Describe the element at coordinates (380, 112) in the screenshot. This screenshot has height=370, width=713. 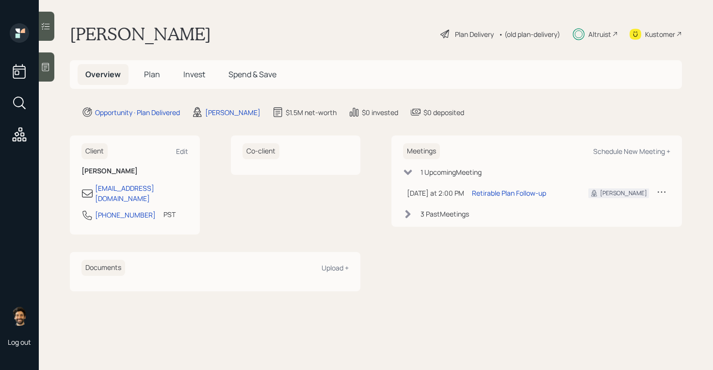
I see `div: $0 invested` at that location.